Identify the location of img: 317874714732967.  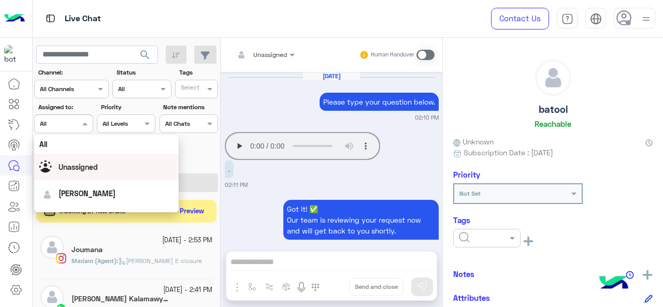
(13, 54).